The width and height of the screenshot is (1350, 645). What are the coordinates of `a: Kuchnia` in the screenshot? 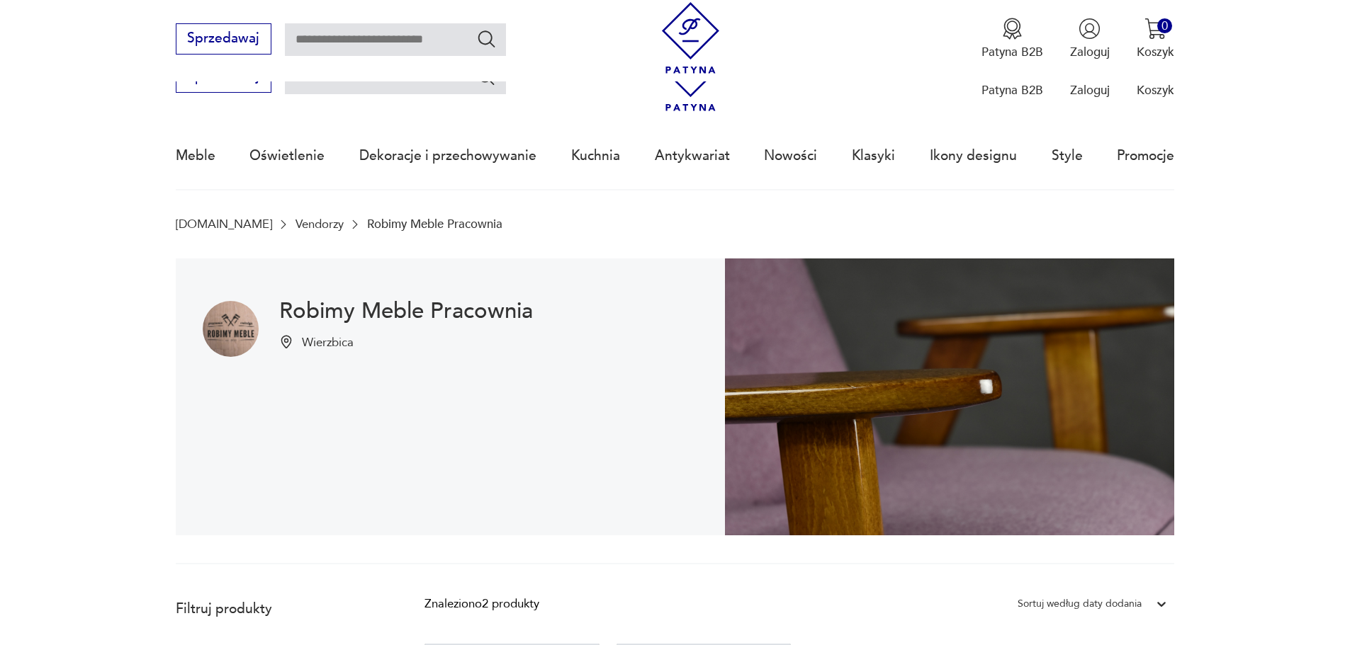 It's located at (595, 156).